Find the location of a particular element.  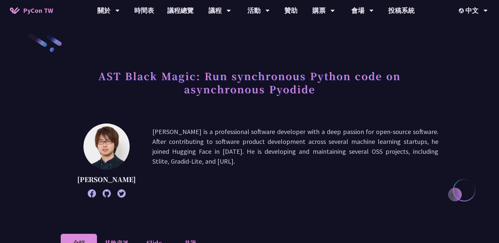

a: PyCon TW is located at coordinates (31, 11).